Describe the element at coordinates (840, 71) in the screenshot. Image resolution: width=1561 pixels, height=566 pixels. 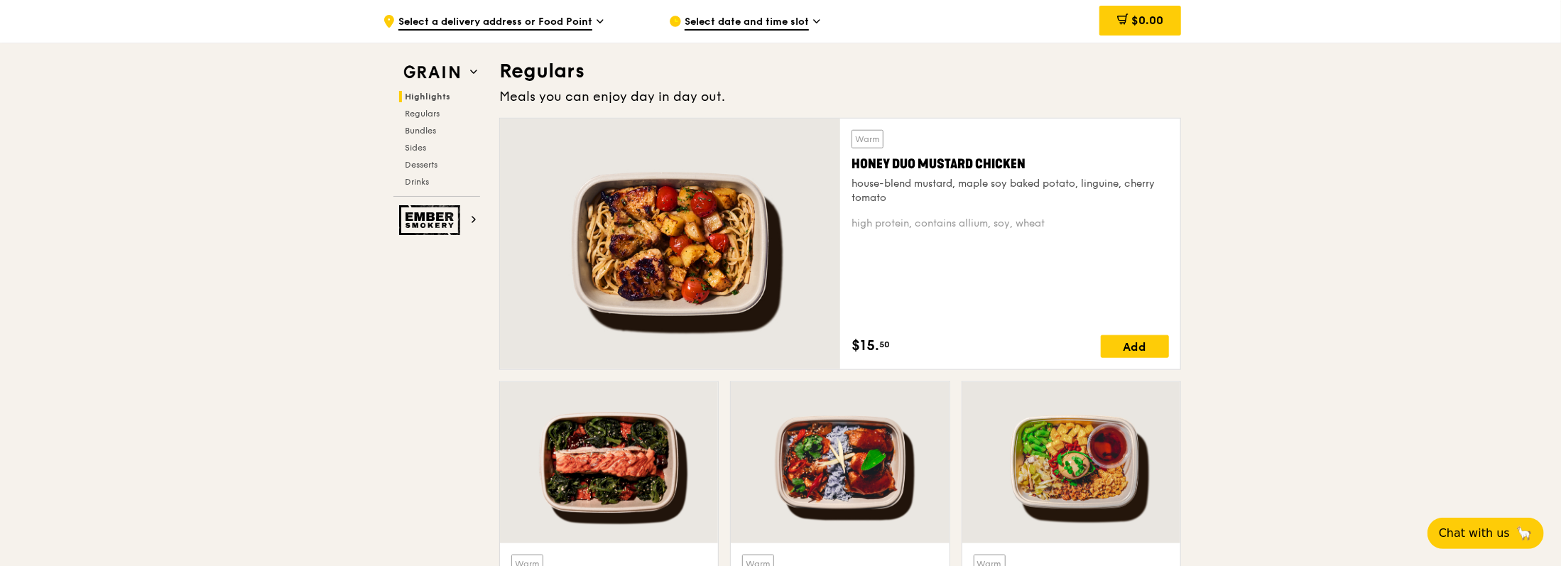
I see `h3: Regulars` at that location.